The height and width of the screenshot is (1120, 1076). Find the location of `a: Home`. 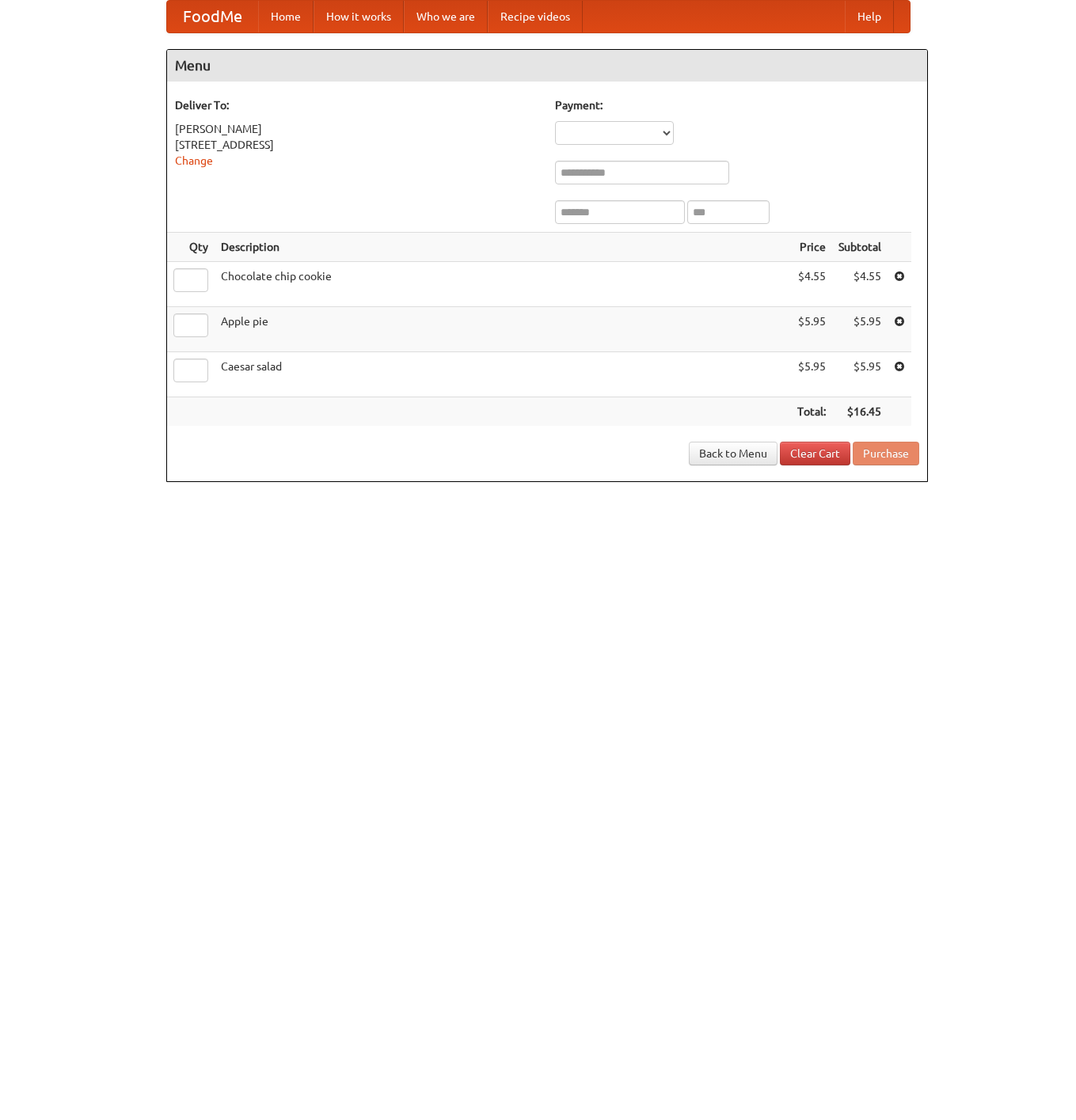

a: Home is located at coordinates (286, 16).